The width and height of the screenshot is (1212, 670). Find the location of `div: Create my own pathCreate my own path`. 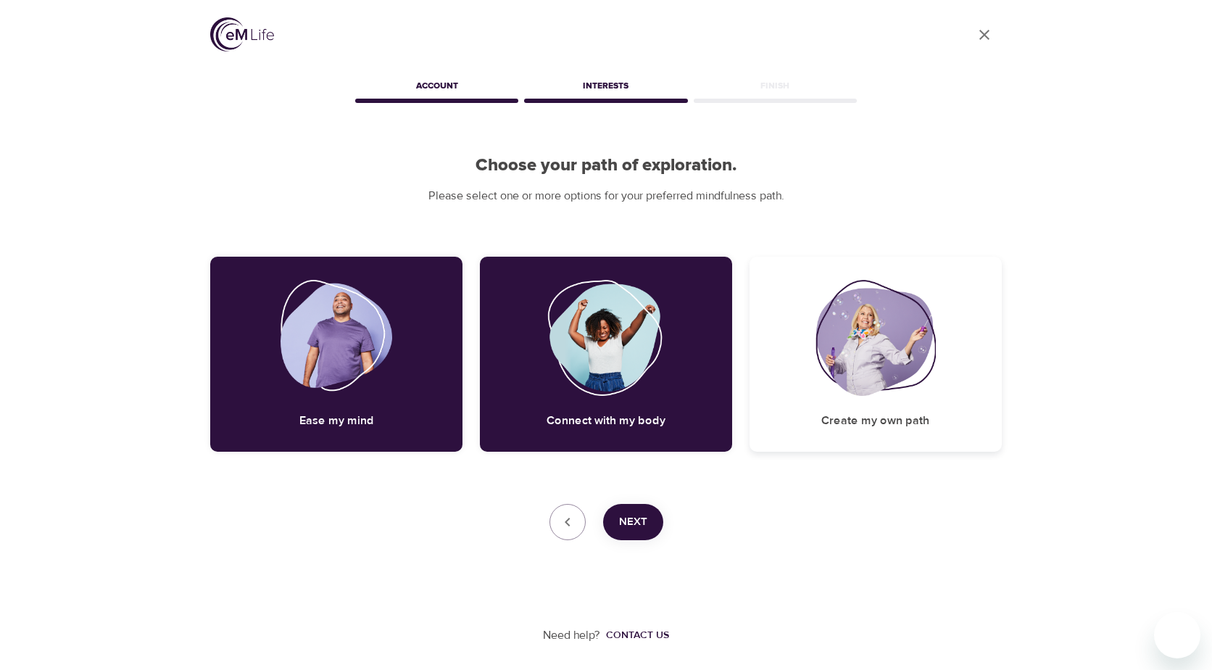

div: Create my own pathCreate my own path is located at coordinates (875, 354).